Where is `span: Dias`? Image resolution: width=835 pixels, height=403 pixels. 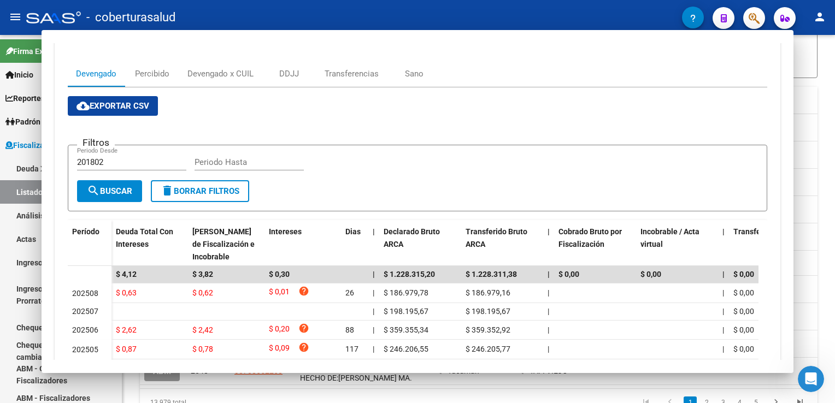
span: Dias is located at coordinates (353, 232).